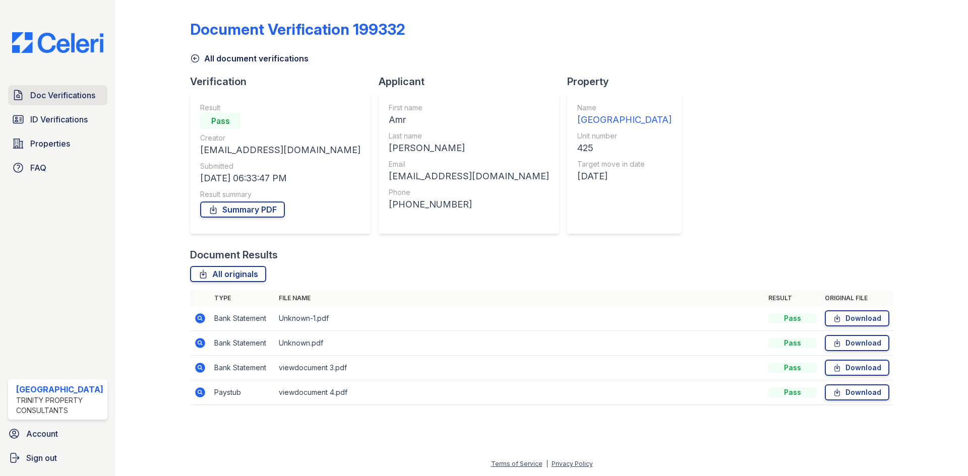  Describe the element at coordinates (284, 82) in the screenshot. I see `div: Verification` at that location.